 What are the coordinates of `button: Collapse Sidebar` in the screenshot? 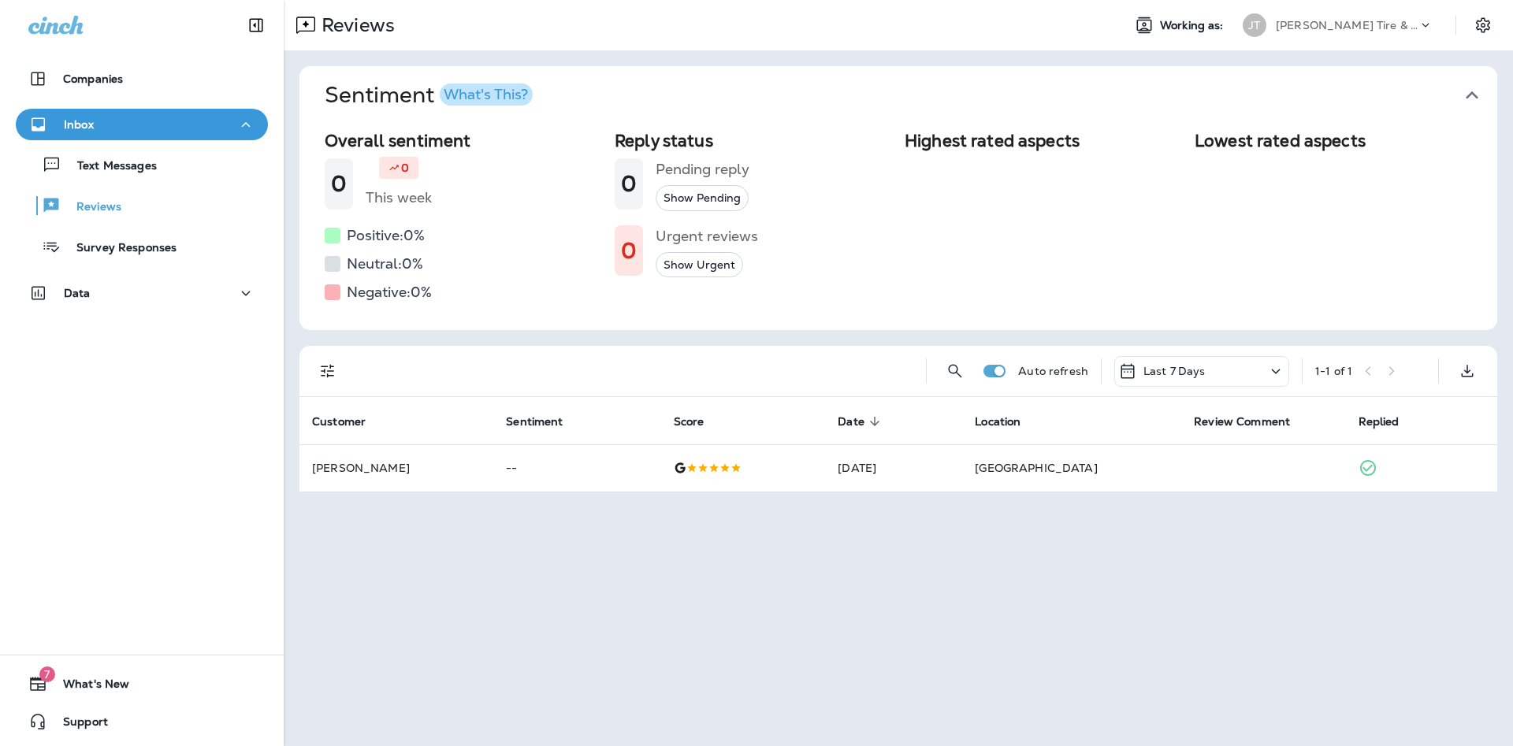 It's located at (256, 25).